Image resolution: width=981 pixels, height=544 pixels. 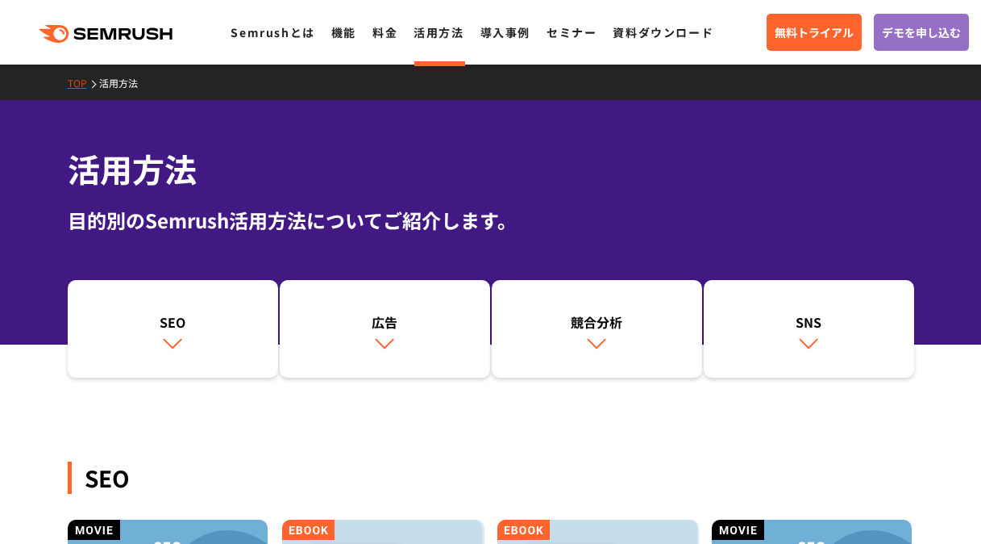 What do you see at coordinates (663, 32) in the screenshot?
I see `a: 資料ダウンロード` at bounding box center [663, 32].